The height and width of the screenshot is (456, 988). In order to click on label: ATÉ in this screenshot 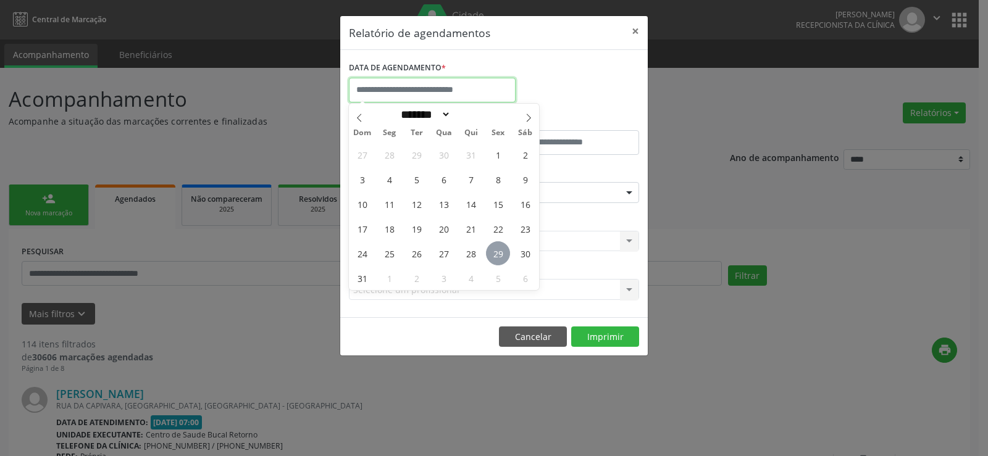, I will do `click(568, 120)`.